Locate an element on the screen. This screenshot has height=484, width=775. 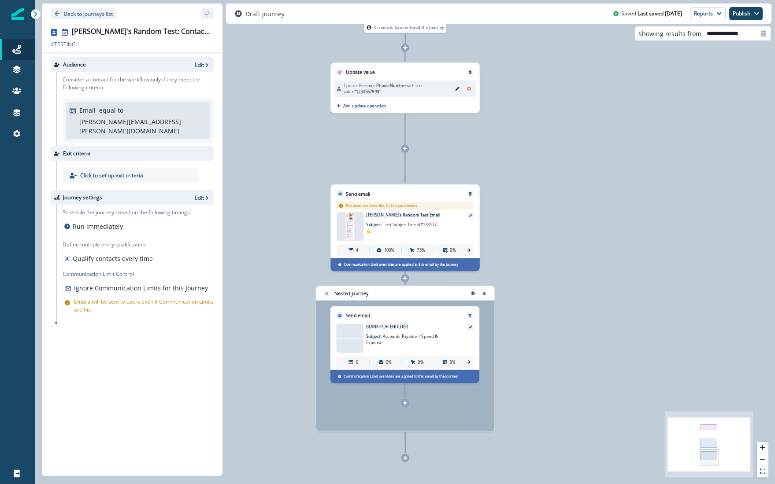
span: "1234567890" is located at coordinates (367, 92).